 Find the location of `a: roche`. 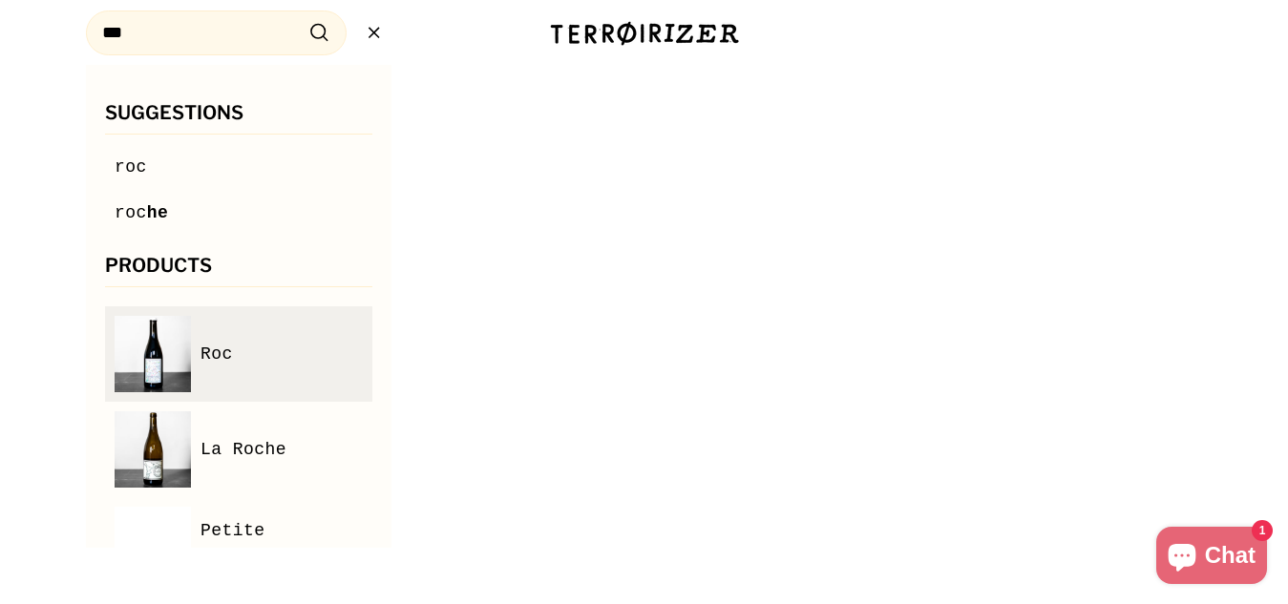

a: roche is located at coordinates (239, 213).